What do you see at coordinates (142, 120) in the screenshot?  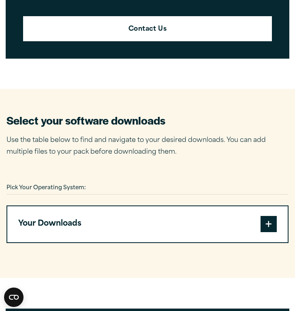 I see `h2: Select your software downloads` at bounding box center [142, 120].